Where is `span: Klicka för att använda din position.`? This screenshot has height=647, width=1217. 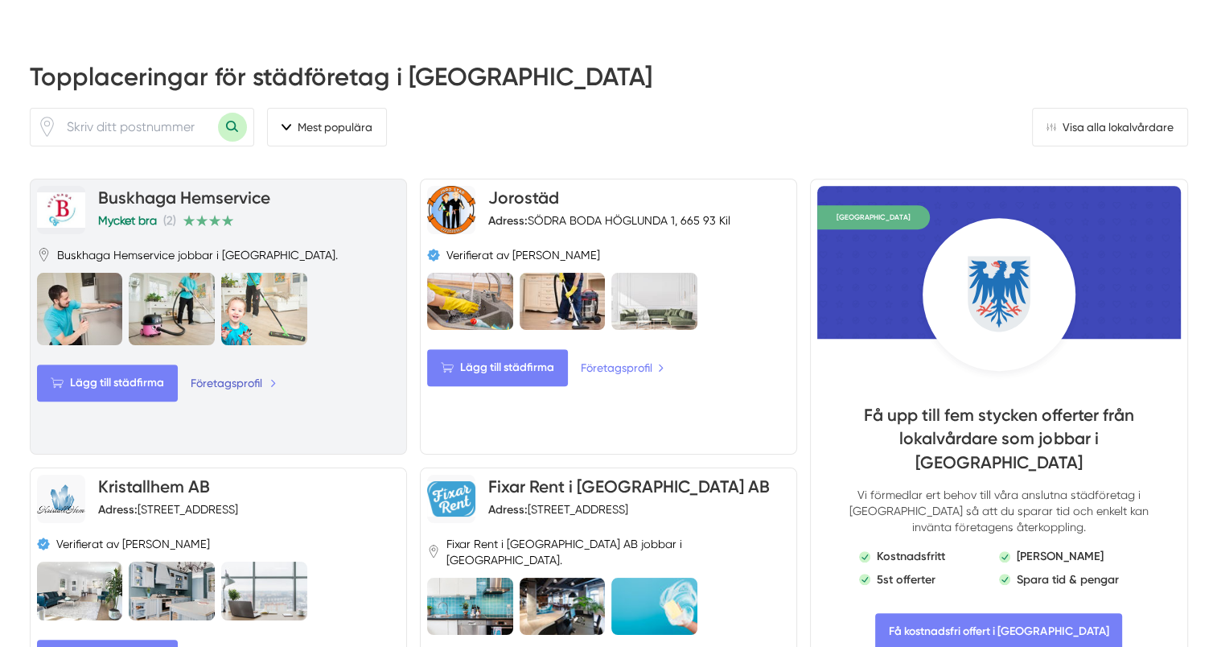 span: Klicka för att använda din position. is located at coordinates (47, 126).